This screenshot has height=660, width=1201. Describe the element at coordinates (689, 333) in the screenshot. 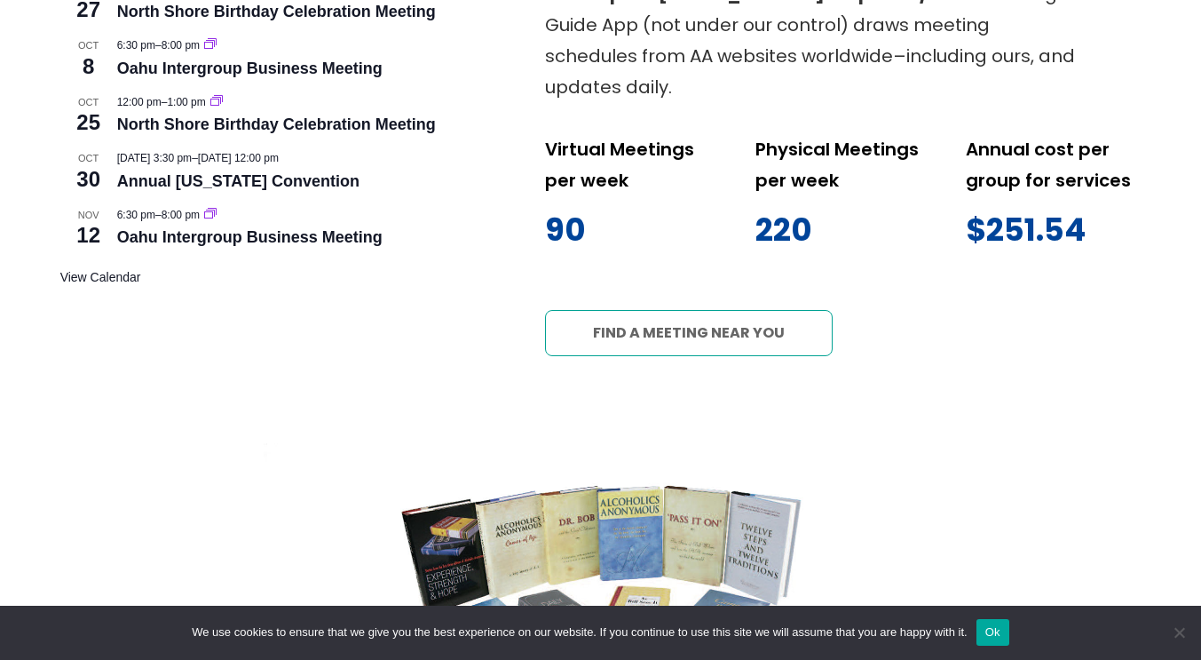

I see `a: Find a meeting near you` at that location.